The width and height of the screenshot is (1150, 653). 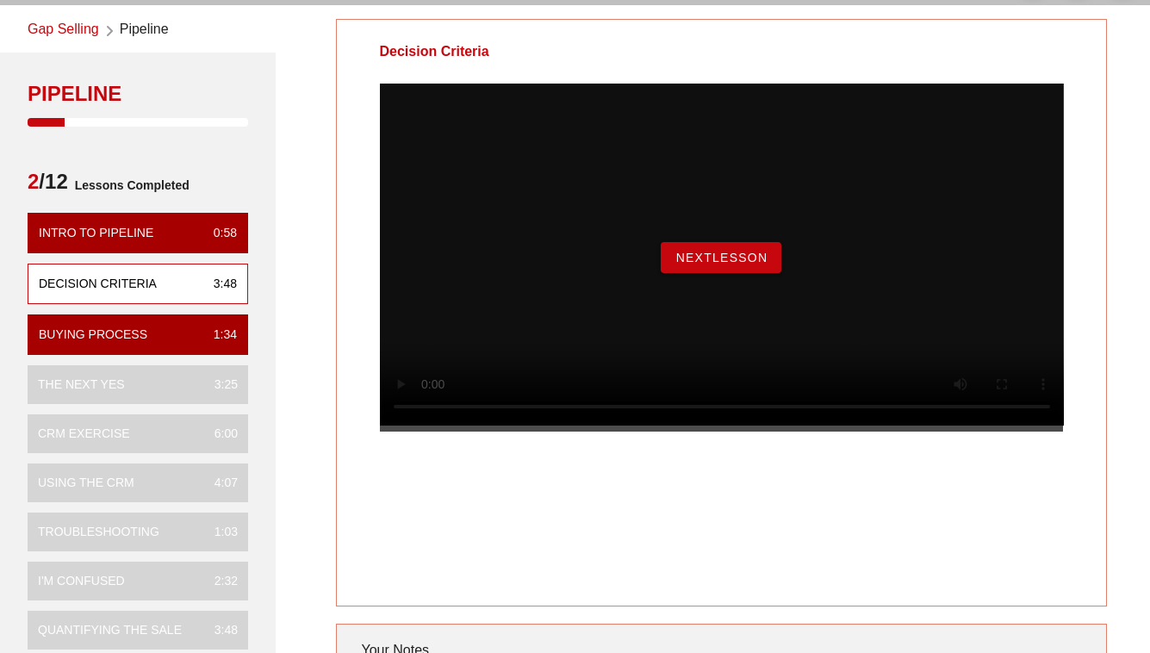 I want to click on span: /12, so click(x=47, y=185).